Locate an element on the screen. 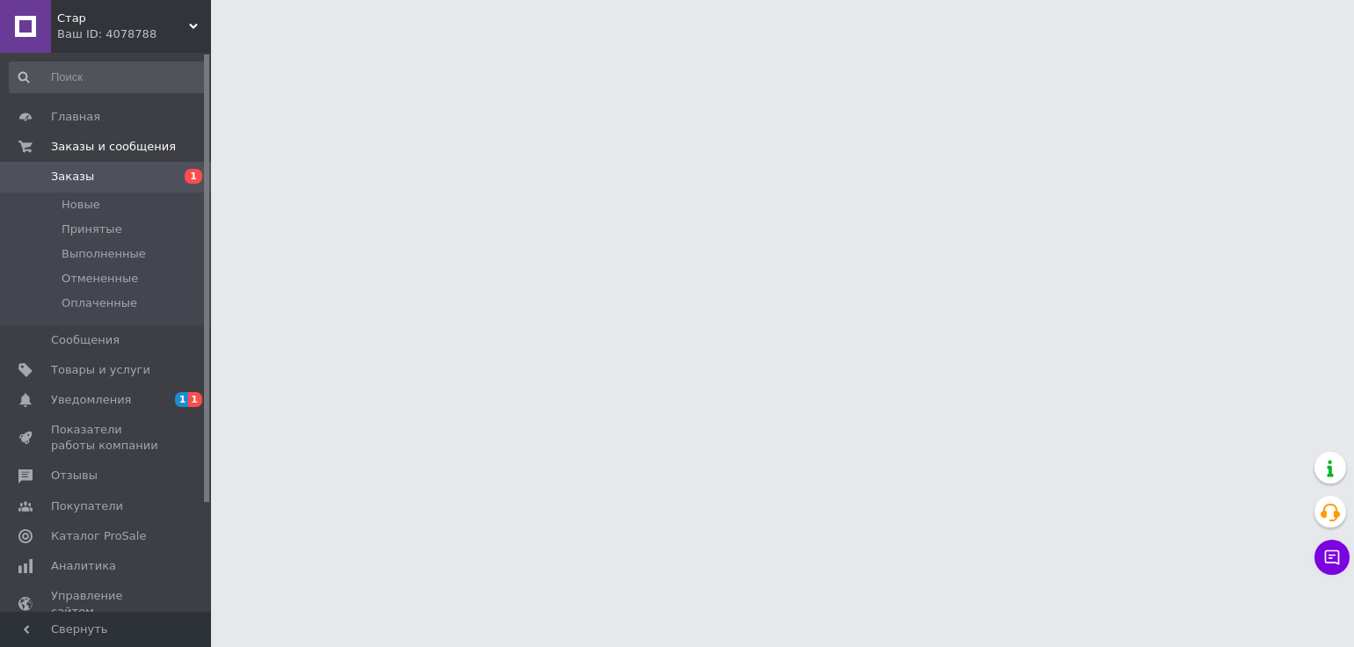 This screenshot has width=1354, height=647. span: Заказы и сообщения is located at coordinates (113, 147).